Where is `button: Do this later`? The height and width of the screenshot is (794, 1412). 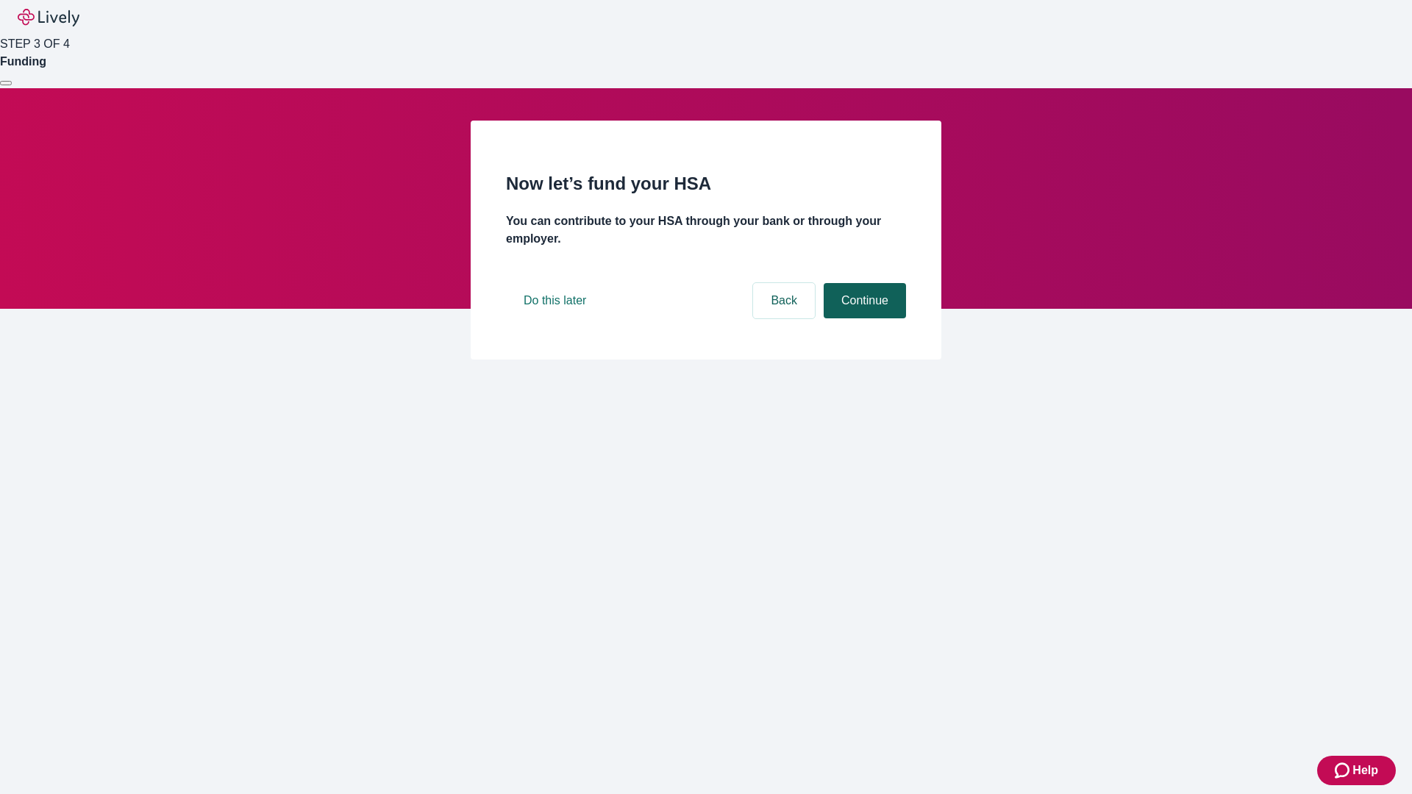 button: Do this later is located at coordinates (554, 301).